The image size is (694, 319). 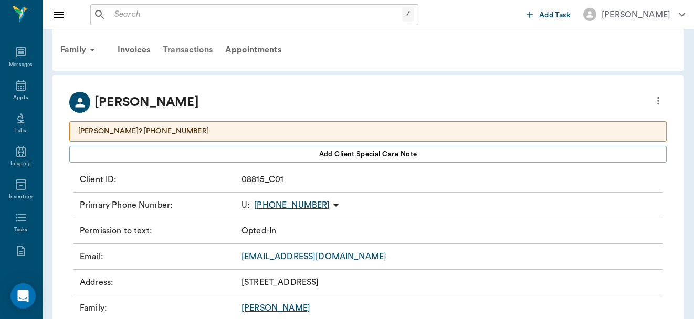 What do you see at coordinates (368, 154) in the screenshot?
I see `button: Add client Special Care Note` at bounding box center [368, 154].